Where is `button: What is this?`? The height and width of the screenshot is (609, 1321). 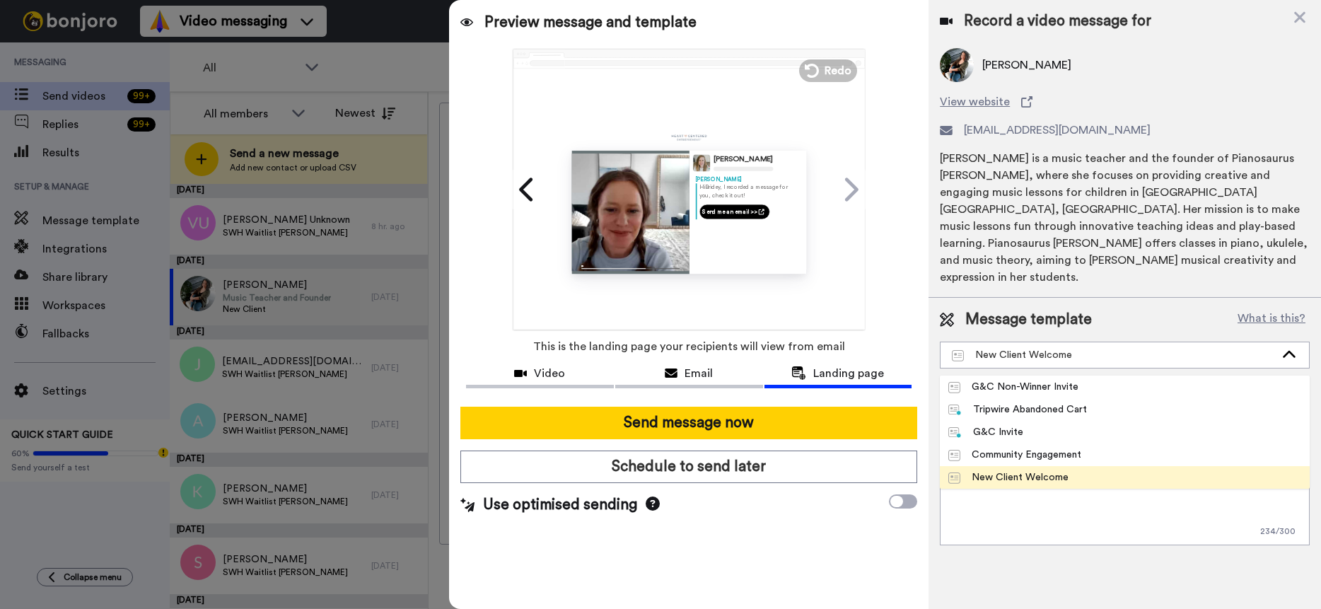
button: What is this? is located at coordinates (1271, 320).